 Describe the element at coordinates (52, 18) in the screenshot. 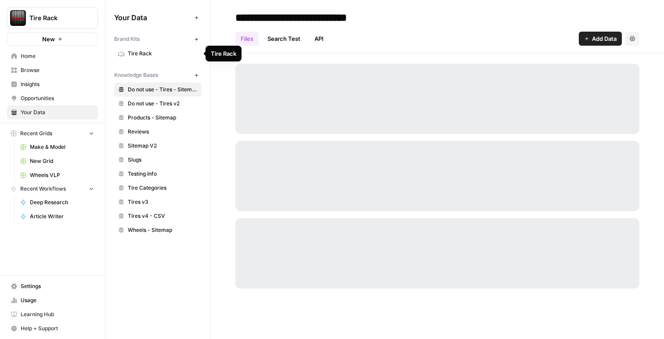

I see `button: Workspace: Tire Rack` at that location.